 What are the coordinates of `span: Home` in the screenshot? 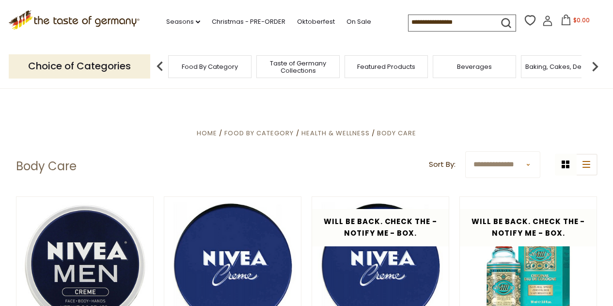 It's located at (207, 133).